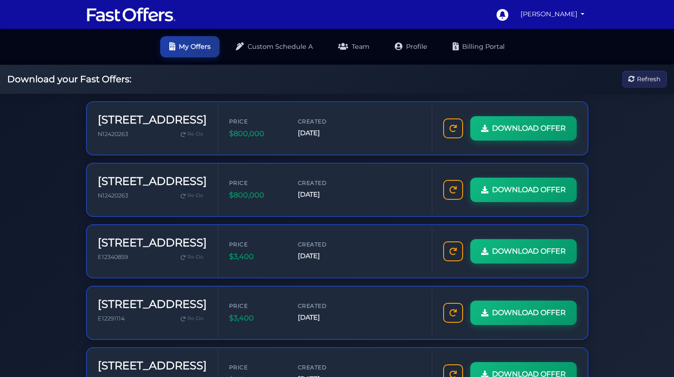  Describe the element at coordinates (644, 79) in the screenshot. I see `button: Refresh` at that location.